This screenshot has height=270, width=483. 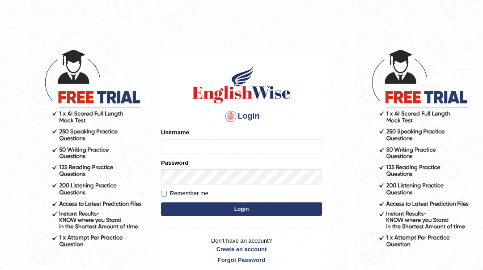 What do you see at coordinates (164, 193) in the screenshot?
I see `input: Remember me` at bounding box center [164, 193].